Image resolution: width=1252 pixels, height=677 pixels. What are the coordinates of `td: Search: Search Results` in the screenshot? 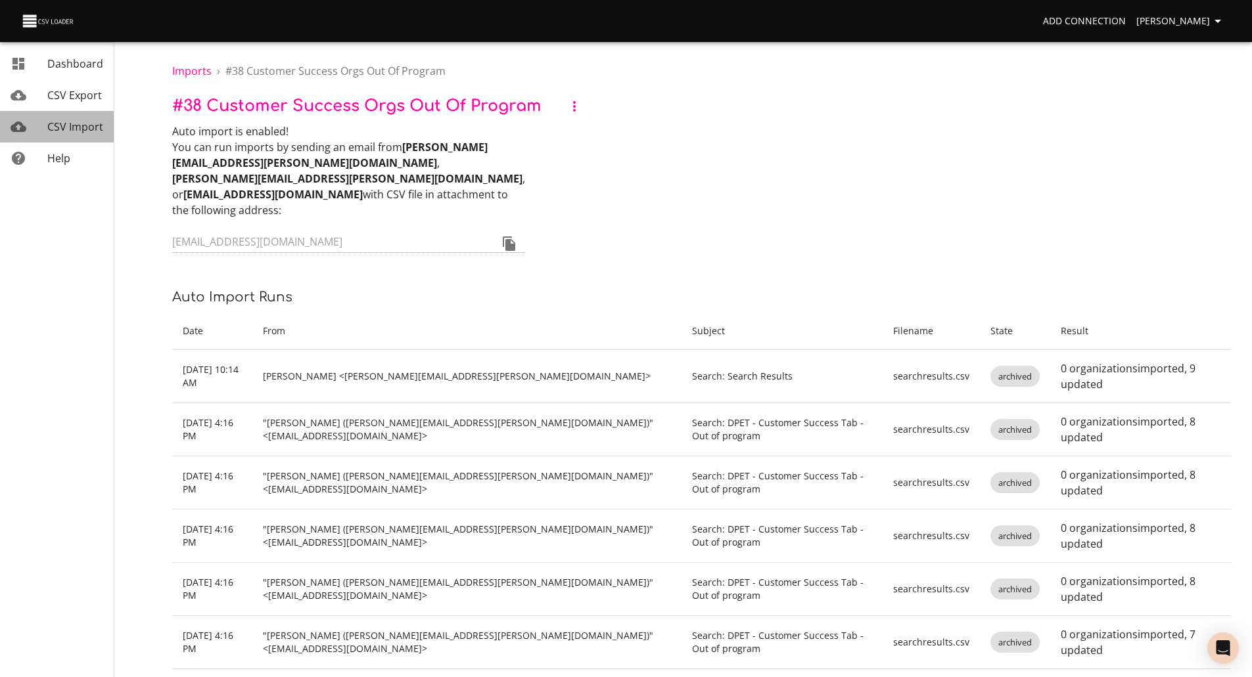 It's located at (781, 376).